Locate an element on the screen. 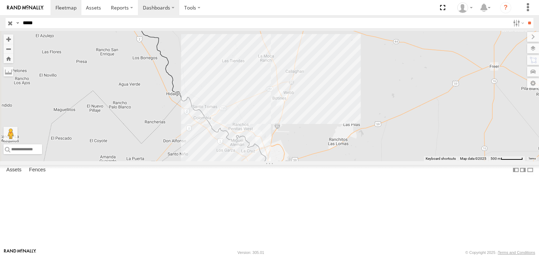  span: Map data ©2025 is located at coordinates (473, 158).